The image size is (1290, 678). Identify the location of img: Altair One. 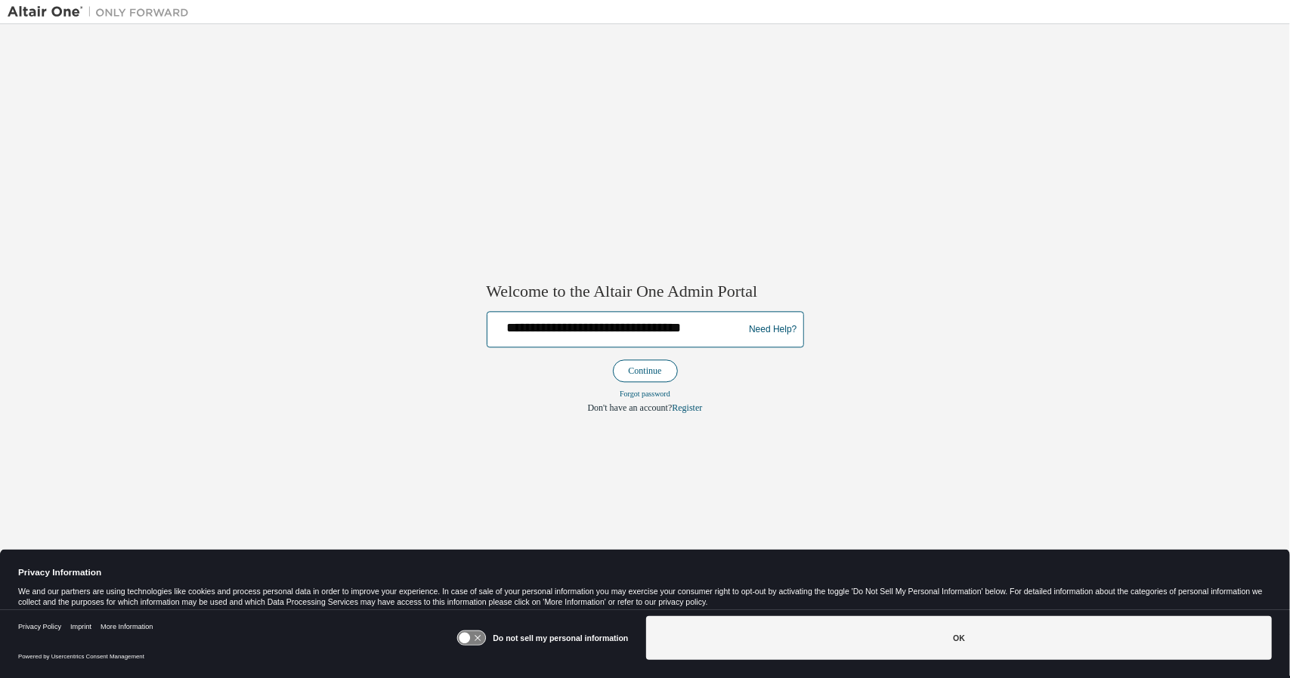
(102, 12).